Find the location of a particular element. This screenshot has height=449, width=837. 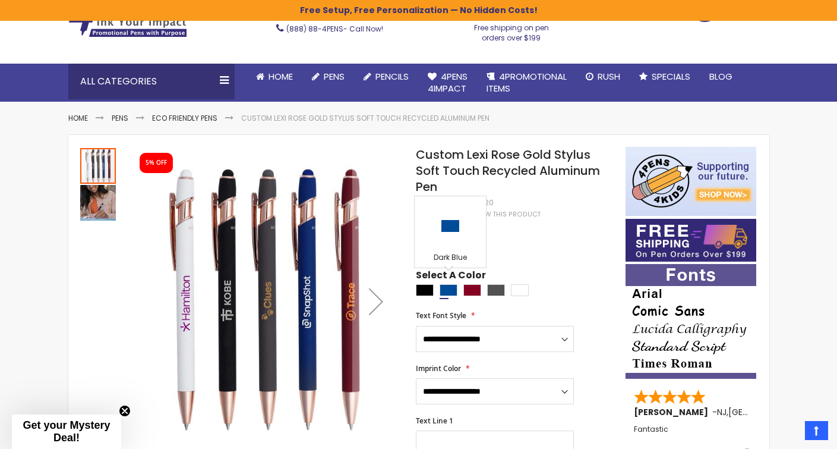

a: Rush is located at coordinates (603, 77).